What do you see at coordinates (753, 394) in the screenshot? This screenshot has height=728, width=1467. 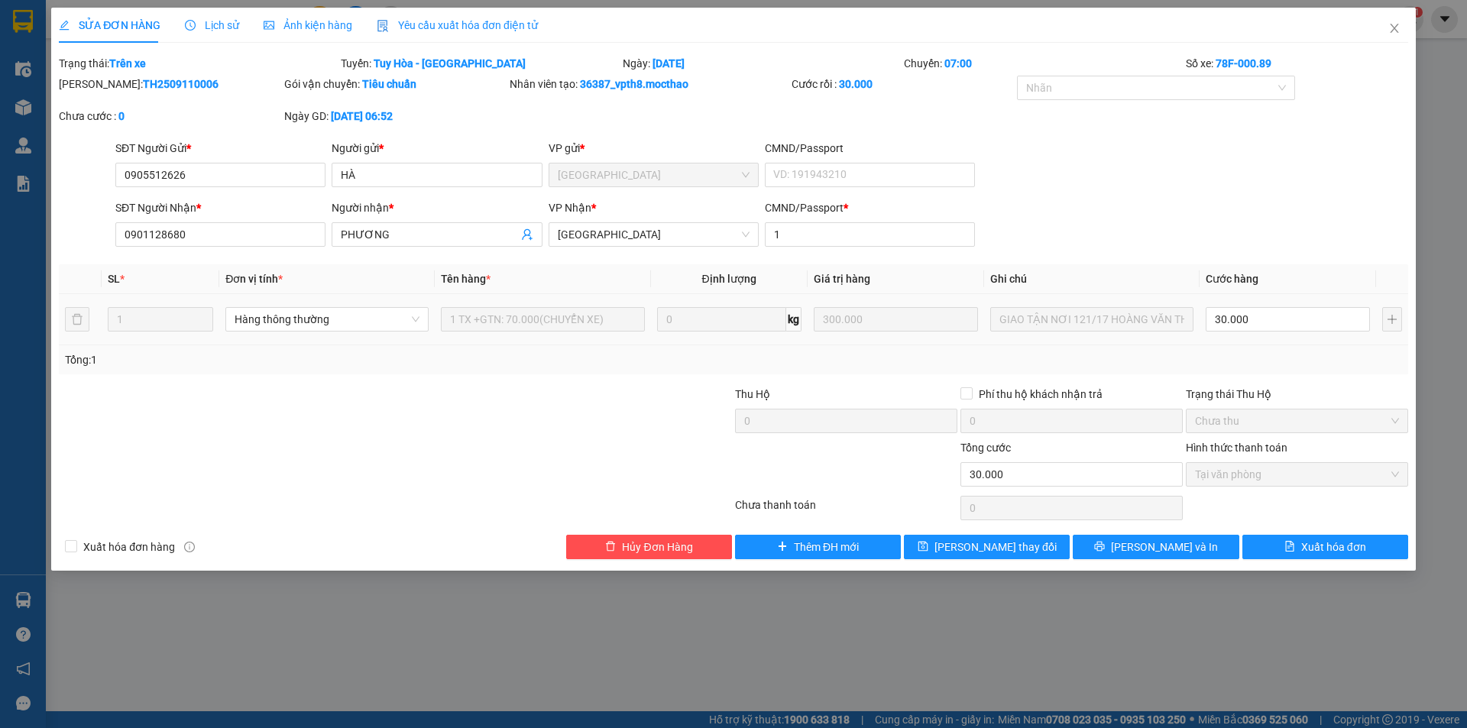 I see `span: Thu Hộ` at bounding box center [753, 394].